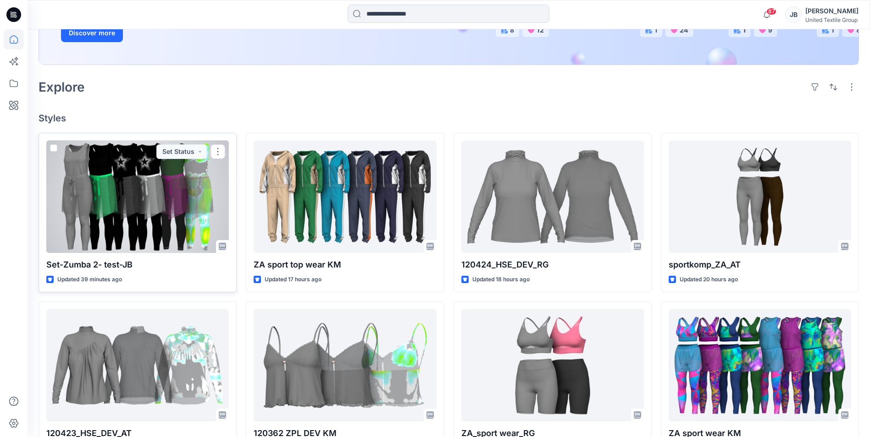 The width and height of the screenshot is (870, 437). Describe the element at coordinates (760, 265) in the screenshot. I see `p: sportkomp_ZA_AT` at that location.